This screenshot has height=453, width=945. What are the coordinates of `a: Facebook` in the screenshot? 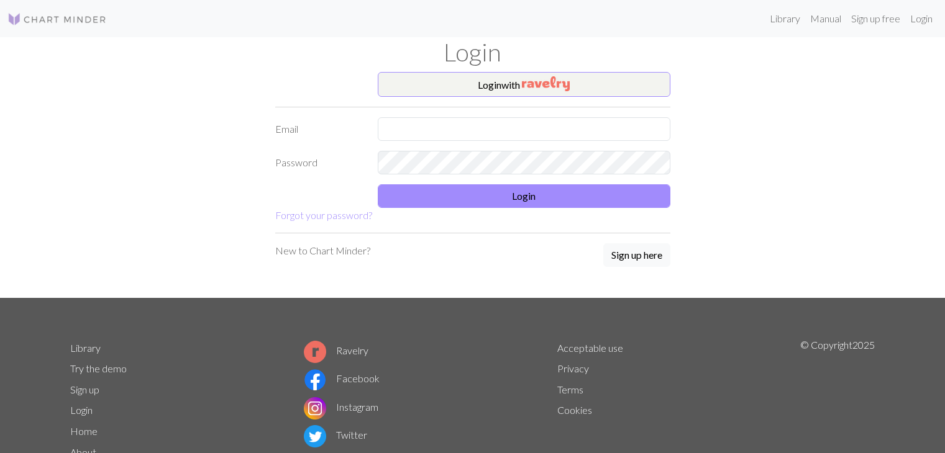 It's located at (342, 378).